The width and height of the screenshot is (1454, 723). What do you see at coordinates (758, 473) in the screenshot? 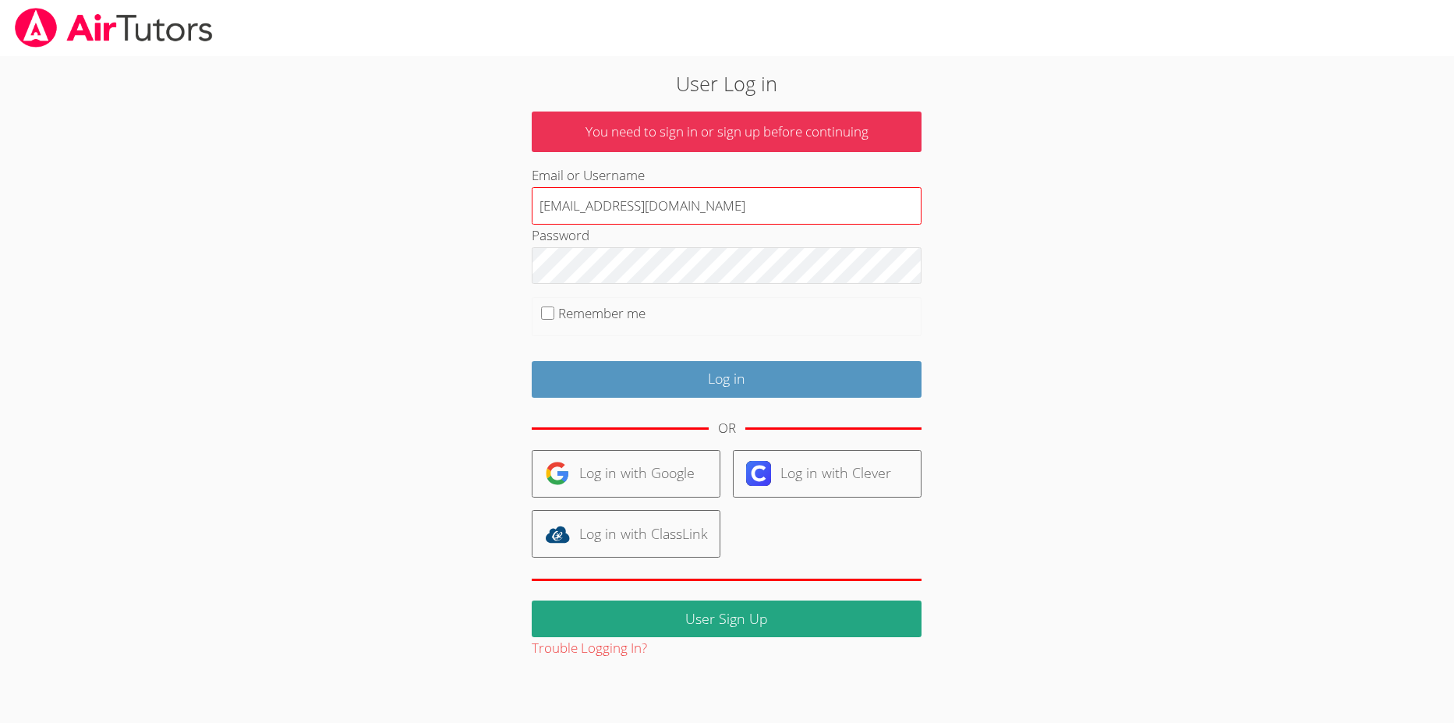
I see `img: clever-logo-6eab21bc6e7a338710f1a6ff85c0baf02591cd810cc4098c63d3a4b26e2feb20.svg` at bounding box center [758, 473].